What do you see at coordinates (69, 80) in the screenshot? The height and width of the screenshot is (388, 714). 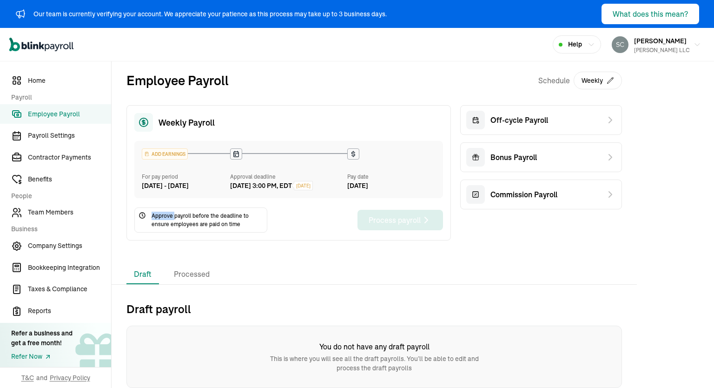 I see `span: Home` at bounding box center [69, 80].